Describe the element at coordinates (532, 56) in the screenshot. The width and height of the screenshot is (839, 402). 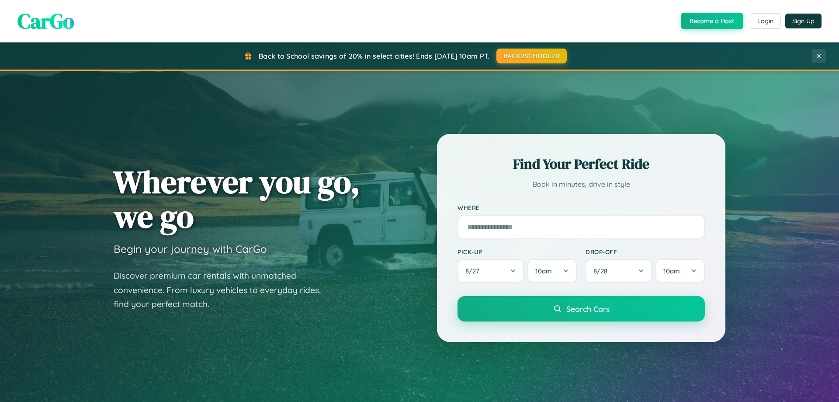
I see `button: BACK2SCHOOL20` at that location.